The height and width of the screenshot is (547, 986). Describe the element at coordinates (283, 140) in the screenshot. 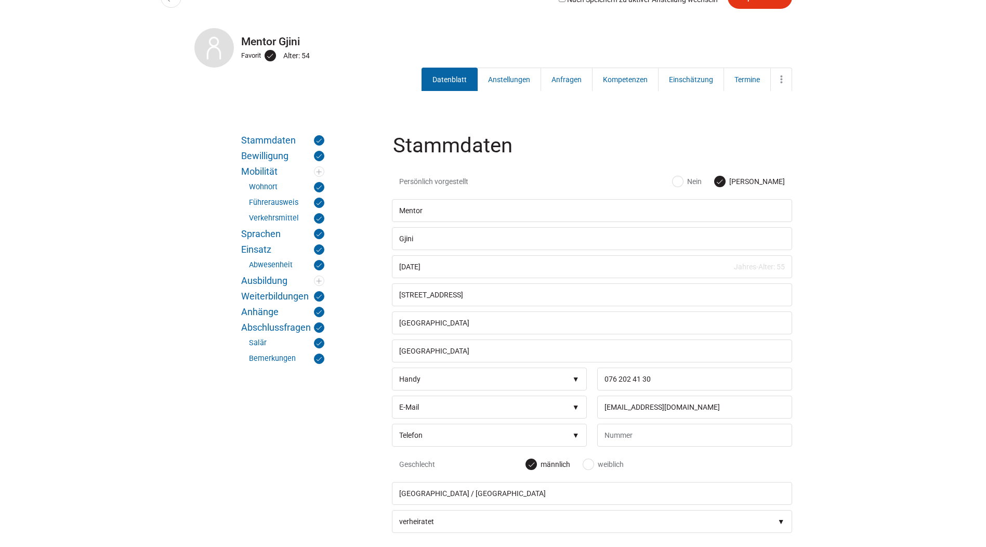

I see `a: Stammdaten` at that location.